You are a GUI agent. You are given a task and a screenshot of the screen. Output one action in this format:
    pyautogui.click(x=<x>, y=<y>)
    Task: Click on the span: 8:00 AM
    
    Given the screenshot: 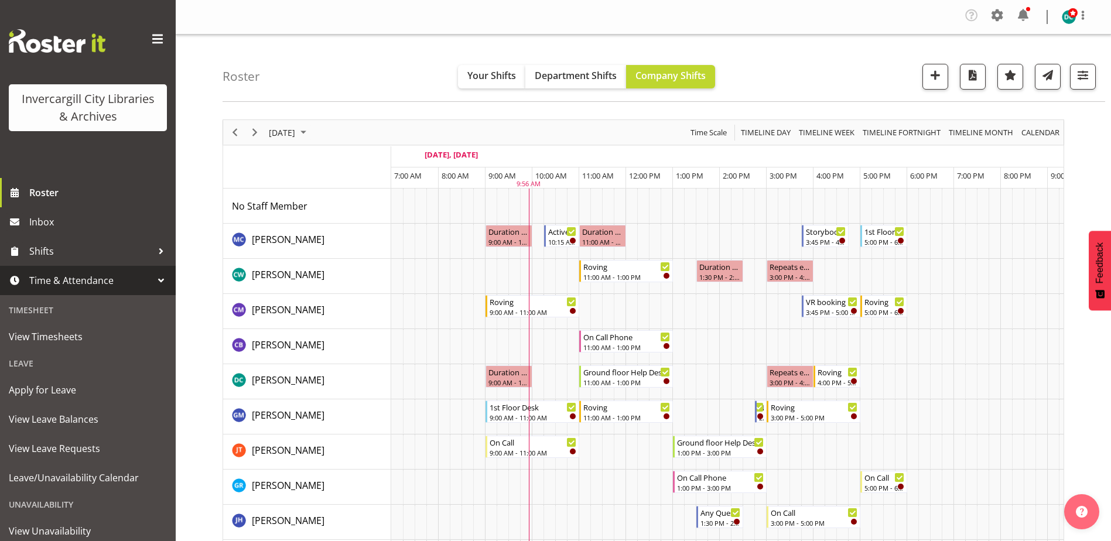 What is the action you would take?
    pyautogui.click(x=455, y=176)
    